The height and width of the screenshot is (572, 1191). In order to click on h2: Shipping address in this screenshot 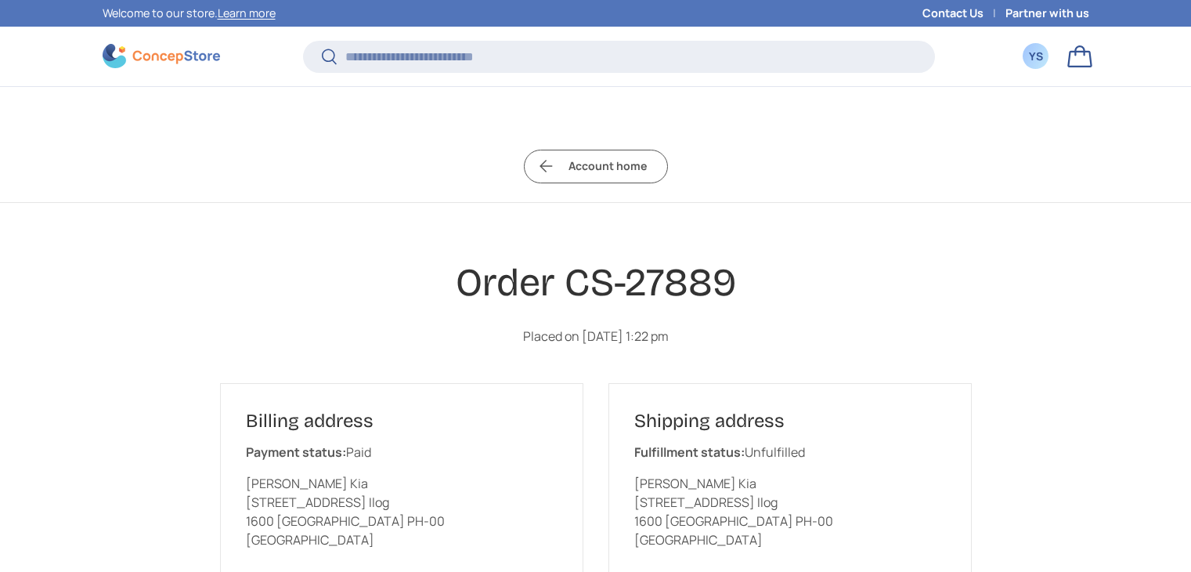, I will do `click(790, 420)`.